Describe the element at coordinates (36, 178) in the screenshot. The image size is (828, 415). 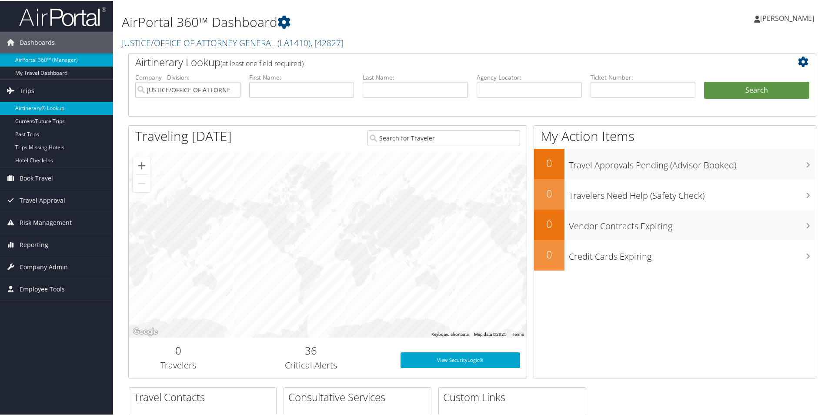
I see `span: Book Travel` at that location.